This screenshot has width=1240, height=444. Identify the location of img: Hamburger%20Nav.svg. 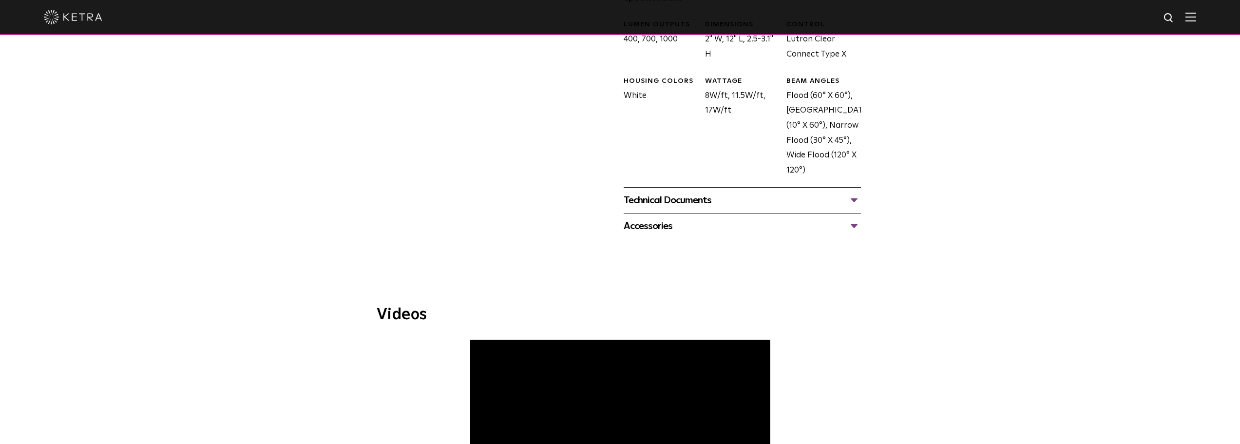
(1191, 17).